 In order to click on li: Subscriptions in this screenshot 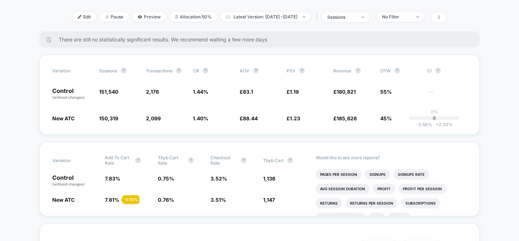, I will do `click(420, 203)`.